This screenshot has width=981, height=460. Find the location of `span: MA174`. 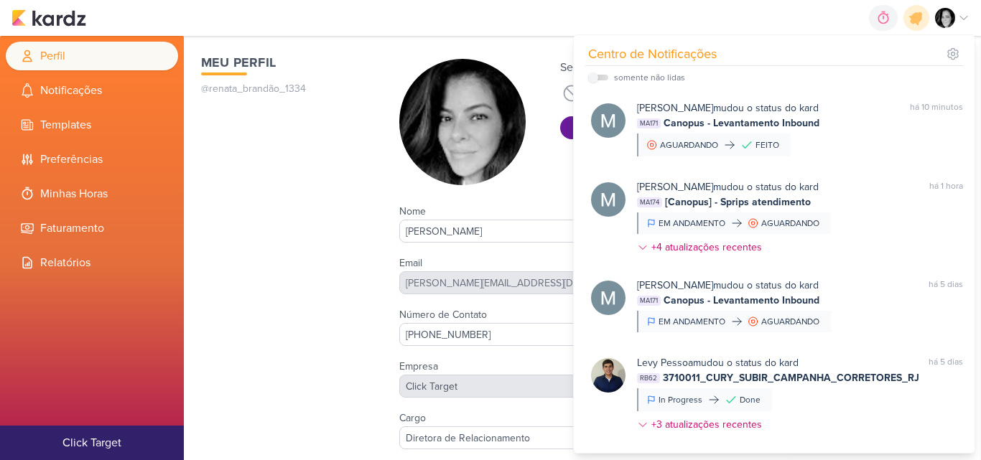

span: MA174 is located at coordinates (649, 203).